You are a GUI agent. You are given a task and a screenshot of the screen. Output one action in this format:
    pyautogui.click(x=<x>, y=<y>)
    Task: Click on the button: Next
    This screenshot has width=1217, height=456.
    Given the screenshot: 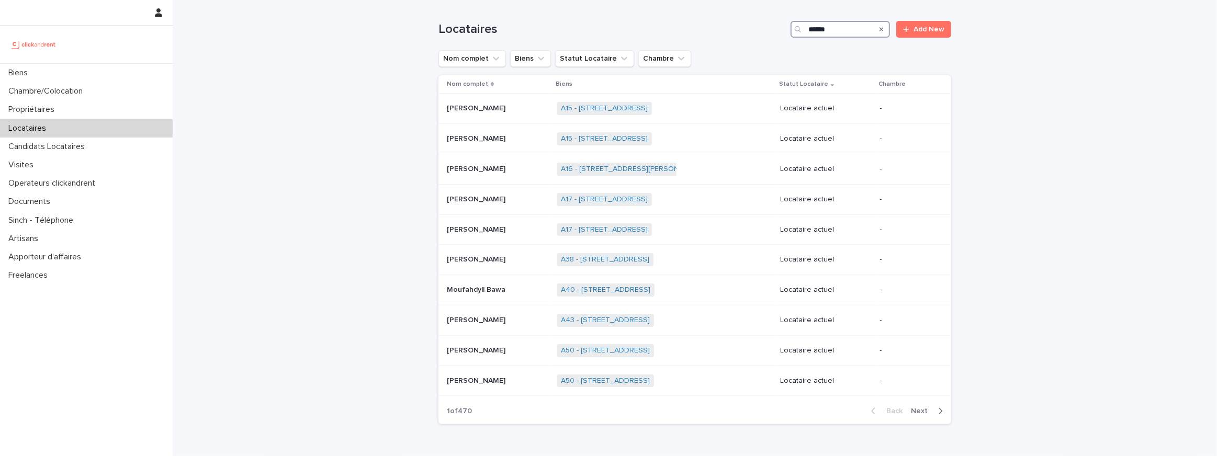 What is the action you would take?
    pyautogui.click(x=929, y=411)
    